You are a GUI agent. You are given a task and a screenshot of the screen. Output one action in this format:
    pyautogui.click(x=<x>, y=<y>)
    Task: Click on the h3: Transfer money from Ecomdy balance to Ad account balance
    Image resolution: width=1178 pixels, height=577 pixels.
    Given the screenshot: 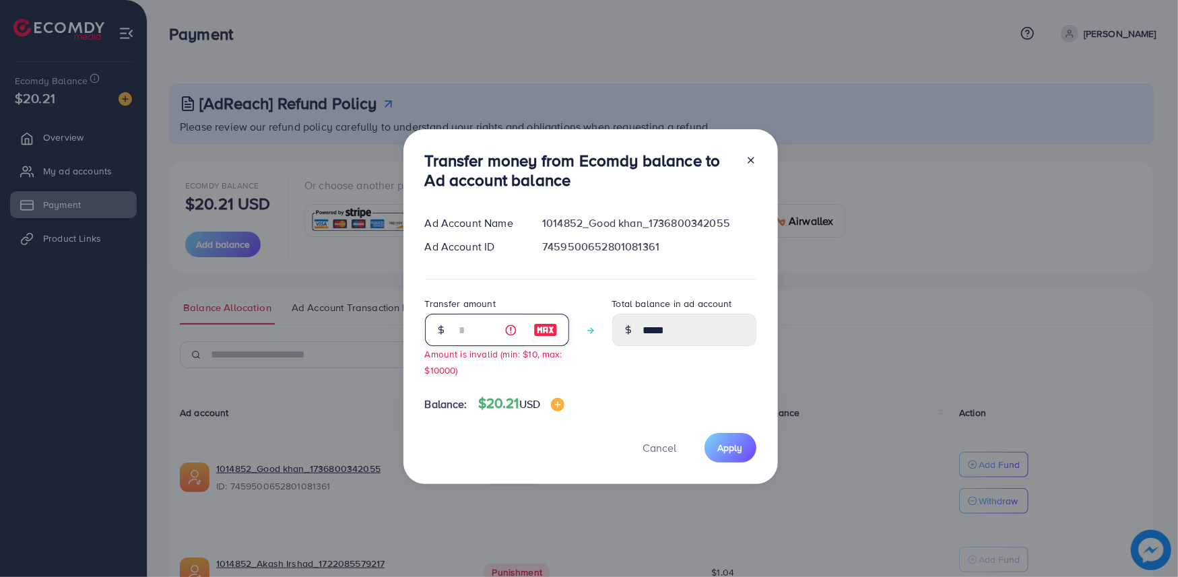 What is the action you would take?
    pyautogui.click(x=580, y=170)
    